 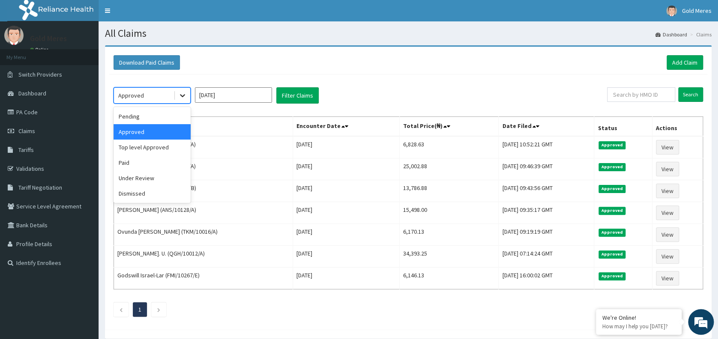 I want to click on th: Name, so click(x=203, y=127).